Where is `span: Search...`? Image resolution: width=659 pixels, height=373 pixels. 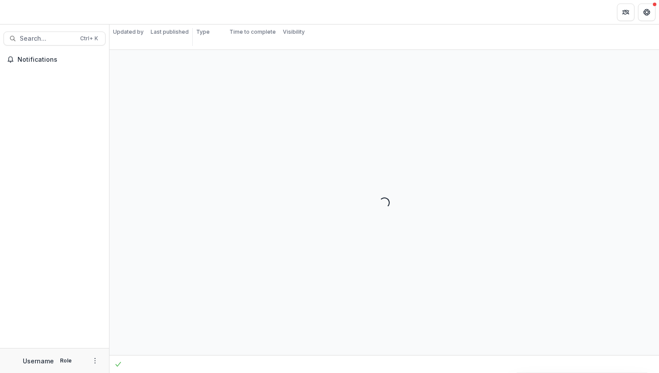 span: Search... is located at coordinates (47, 39).